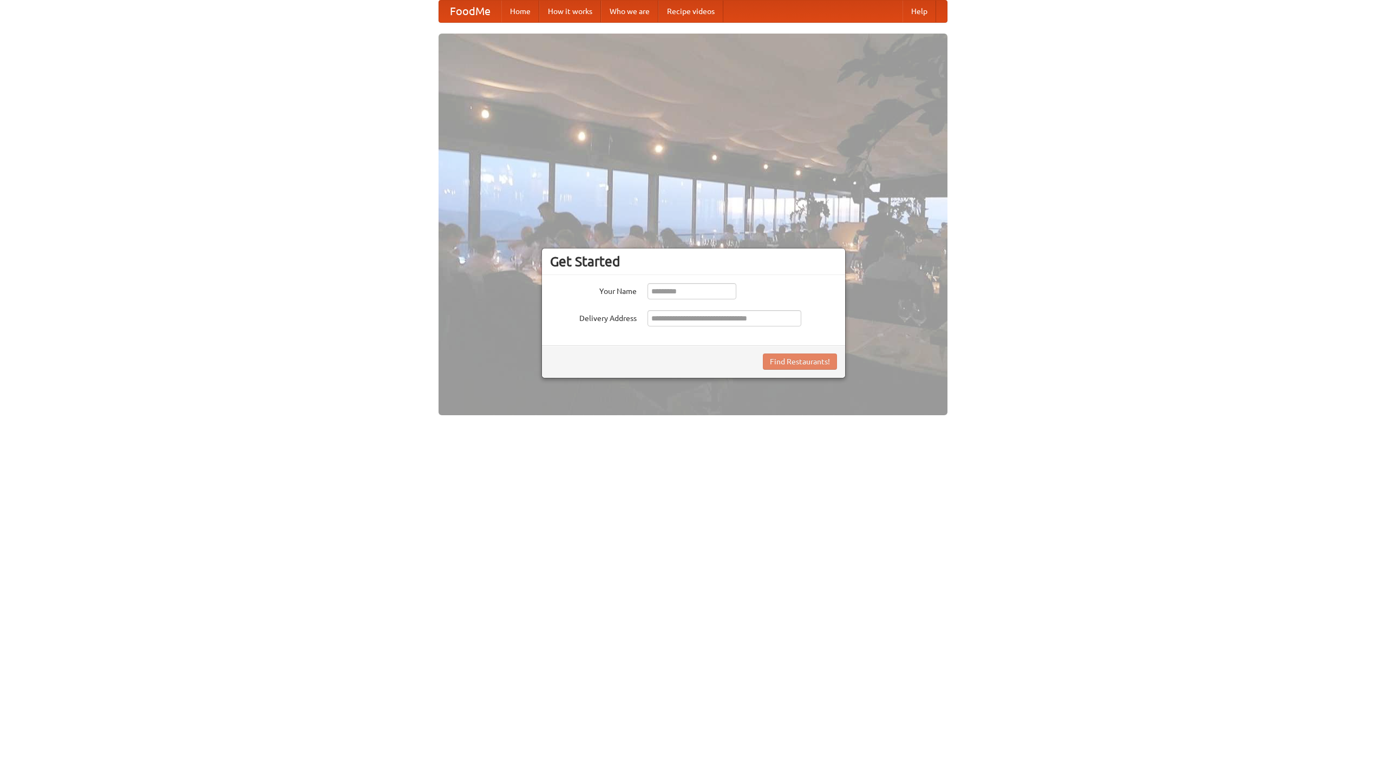  I want to click on a: How it works, so click(570, 11).